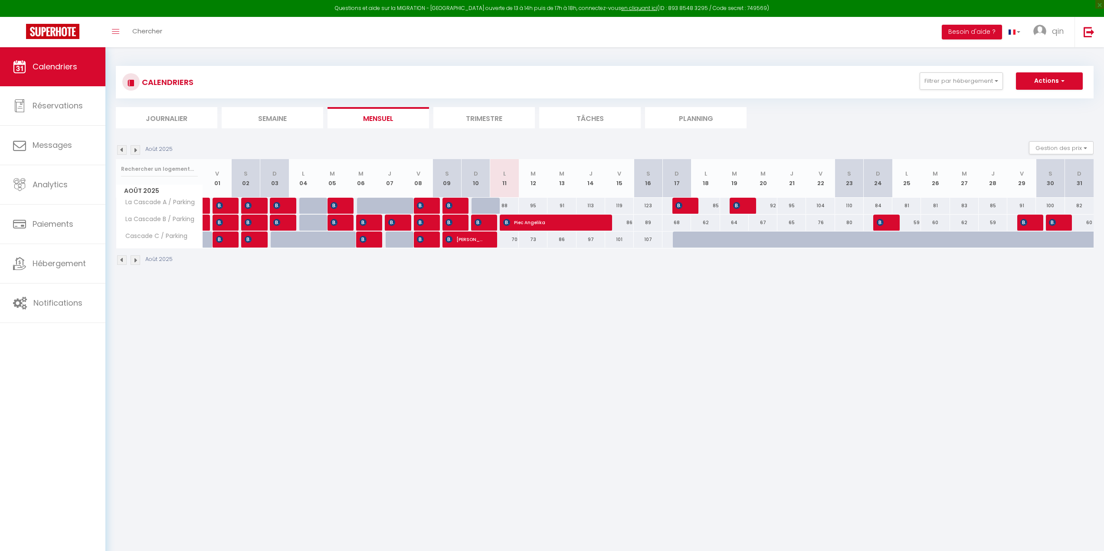 The height and width of the screenshot is (551, 1104). What do you see at coordinates (820, 178) in the screenshot?
I see `th: 22` at bounding box center [820, 178].